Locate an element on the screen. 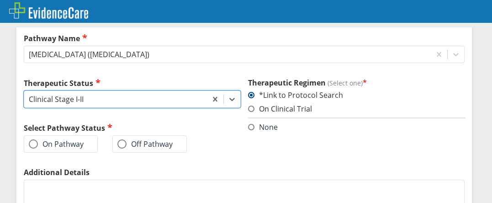 This screenshot has height=203, width=492. h3: Therapeutic Regimen is located at coordinates (356, 83).